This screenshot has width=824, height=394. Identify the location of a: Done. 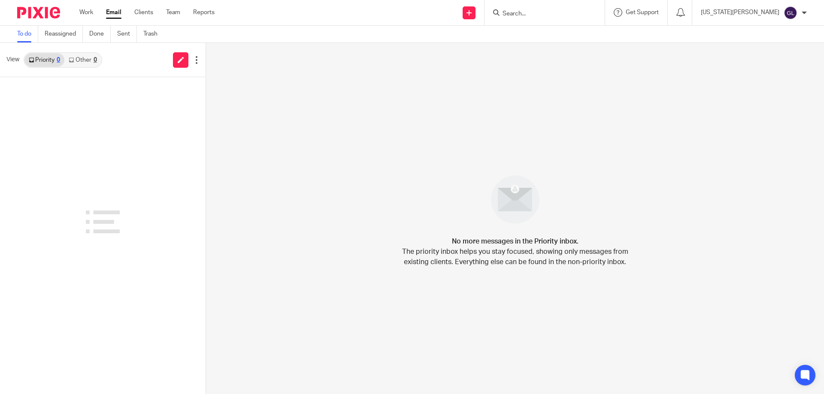
(100, 34).